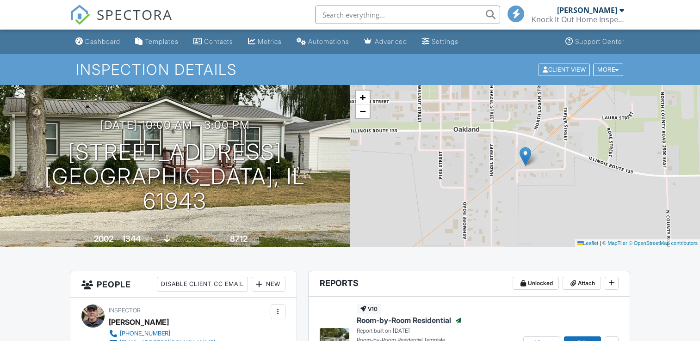  What do you see at coordinates (98, 42) in the screenshot?
I see `a: Dashboard` at bounding box center [98, 42].